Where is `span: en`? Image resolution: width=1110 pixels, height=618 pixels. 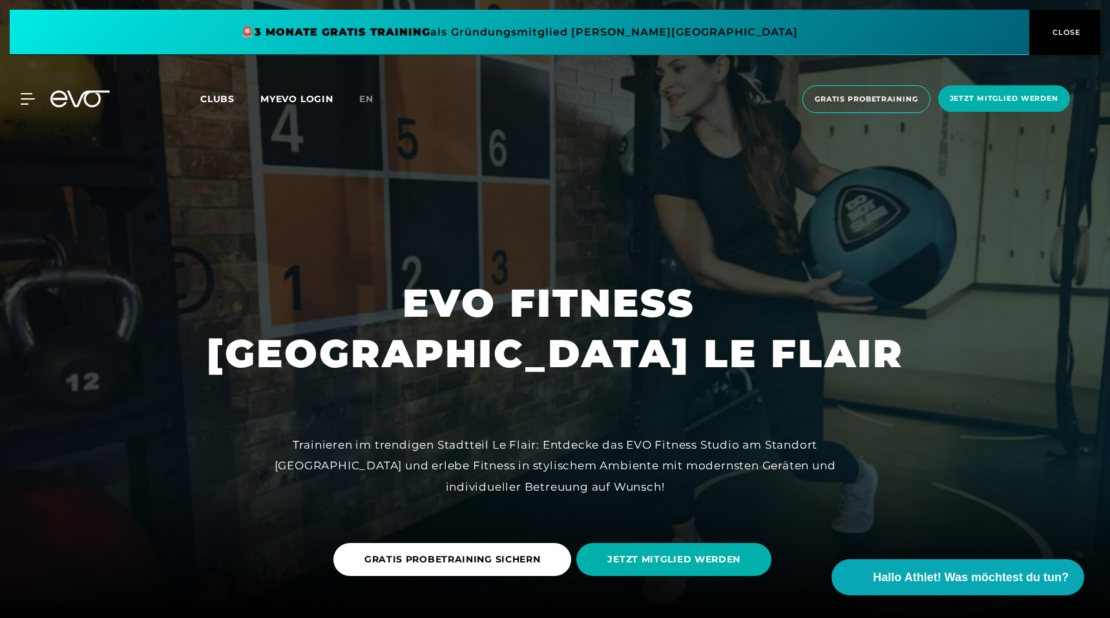
span: en is located at coordinates (366, 99).